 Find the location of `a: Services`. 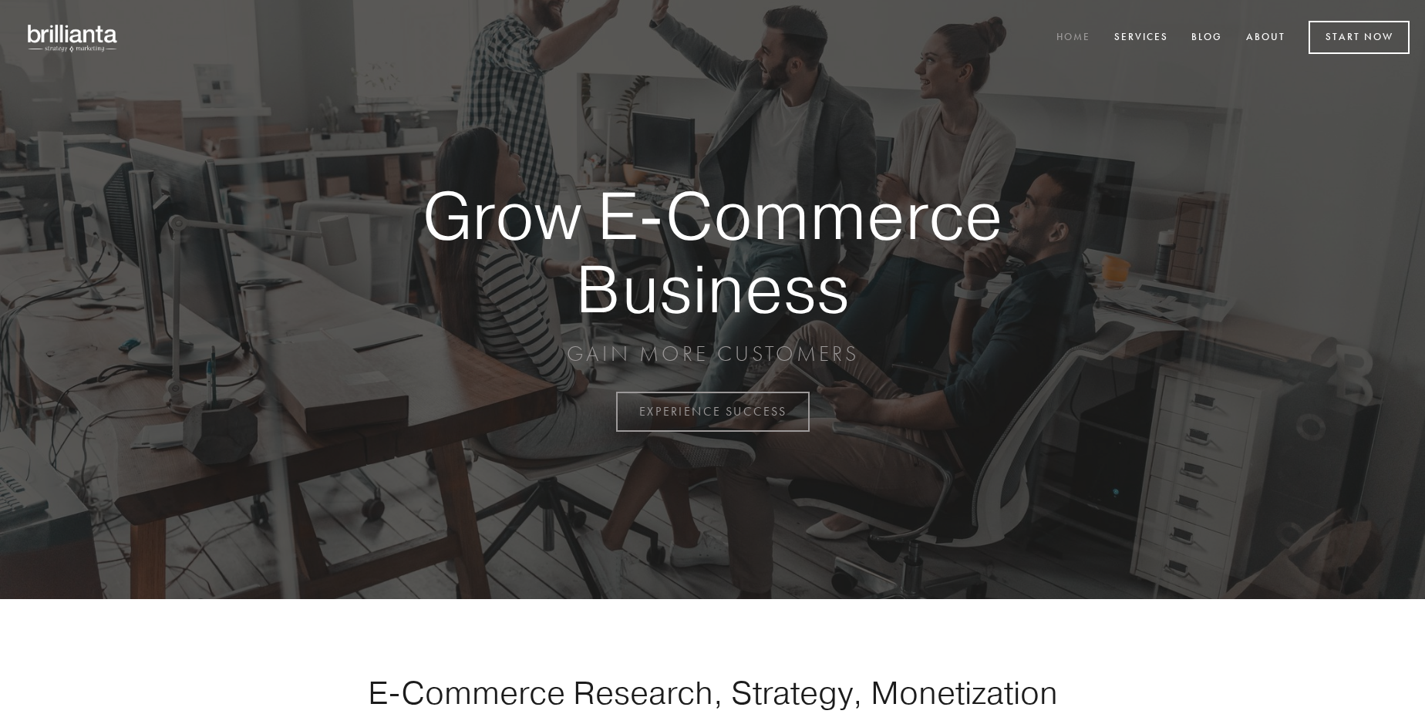

a: Services is located at coordinates (1141, 38).